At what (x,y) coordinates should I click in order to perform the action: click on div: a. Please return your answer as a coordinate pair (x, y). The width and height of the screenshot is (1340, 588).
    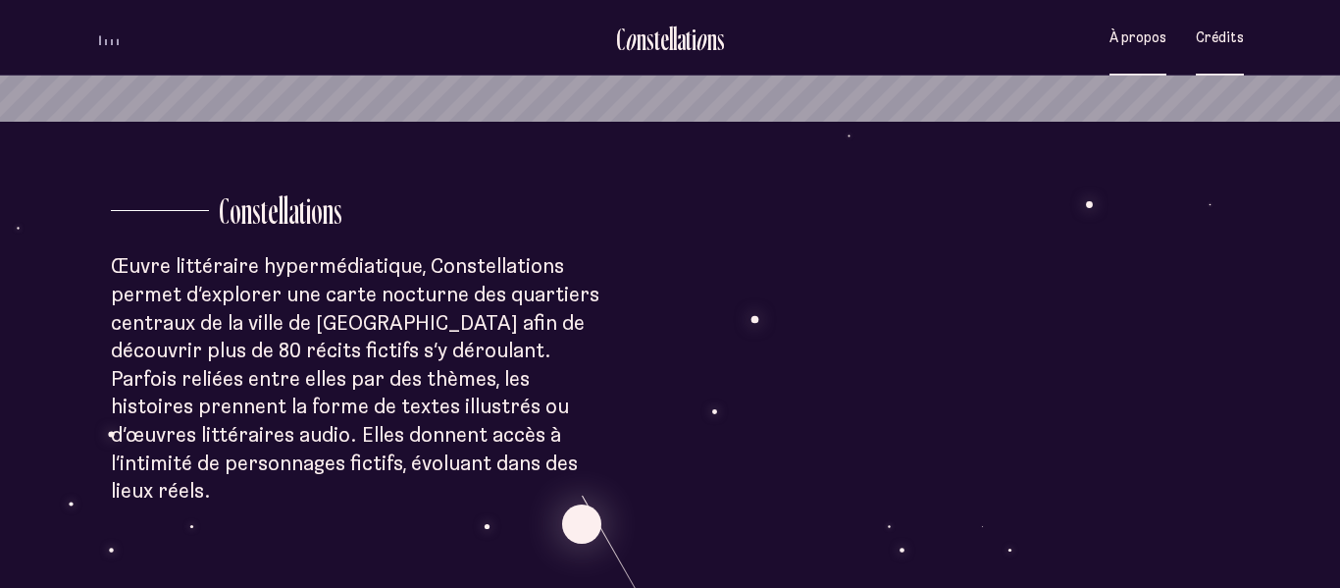
    Looking at the image, I should click on (681, 38).